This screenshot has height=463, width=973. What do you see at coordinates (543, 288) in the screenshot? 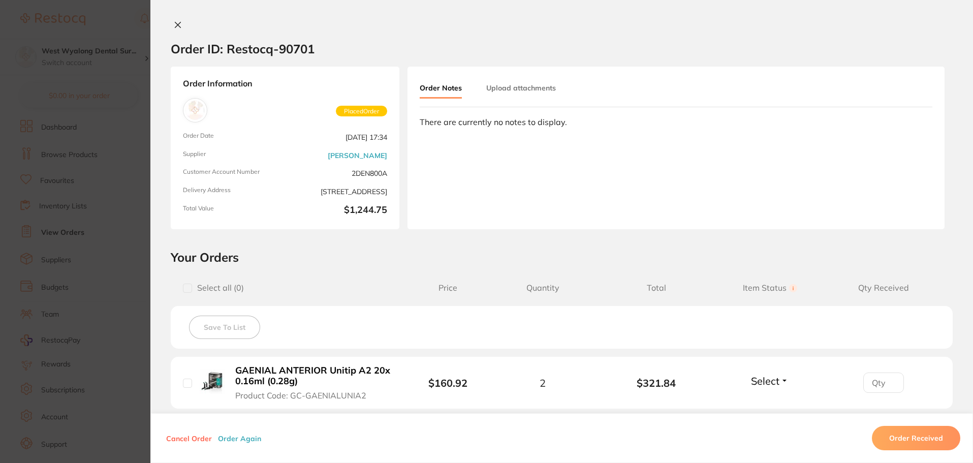
I see `span: Quantity` at bounding box center [543, 288].